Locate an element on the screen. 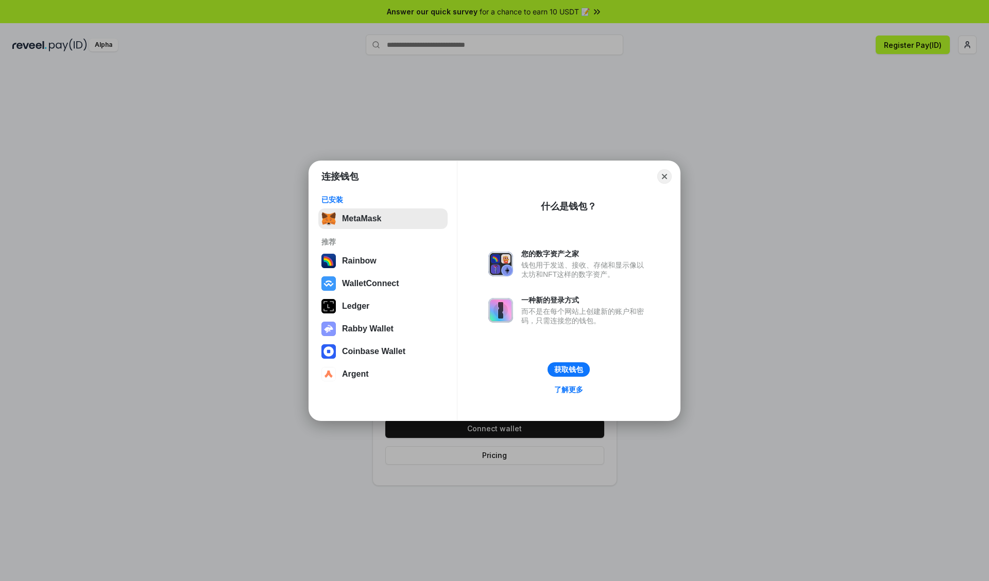  div: Rainbow is located at coordinates (359, 261).